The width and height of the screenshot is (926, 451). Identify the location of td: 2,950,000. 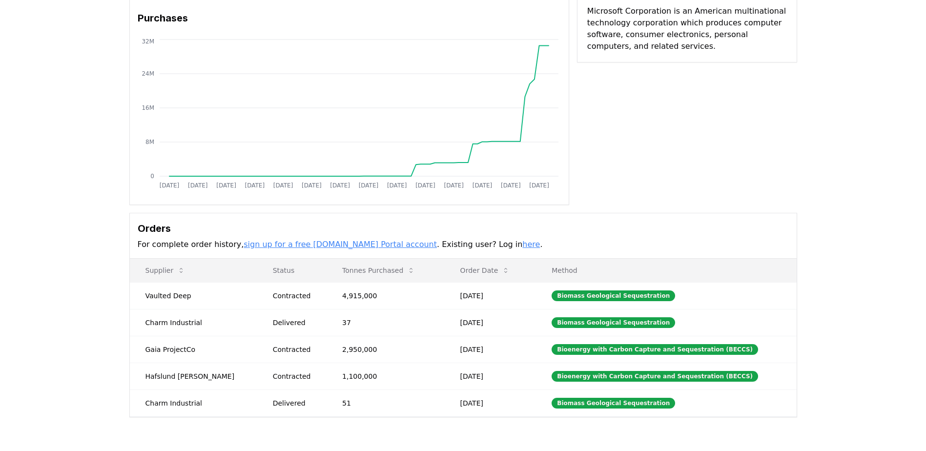
(386, 349).